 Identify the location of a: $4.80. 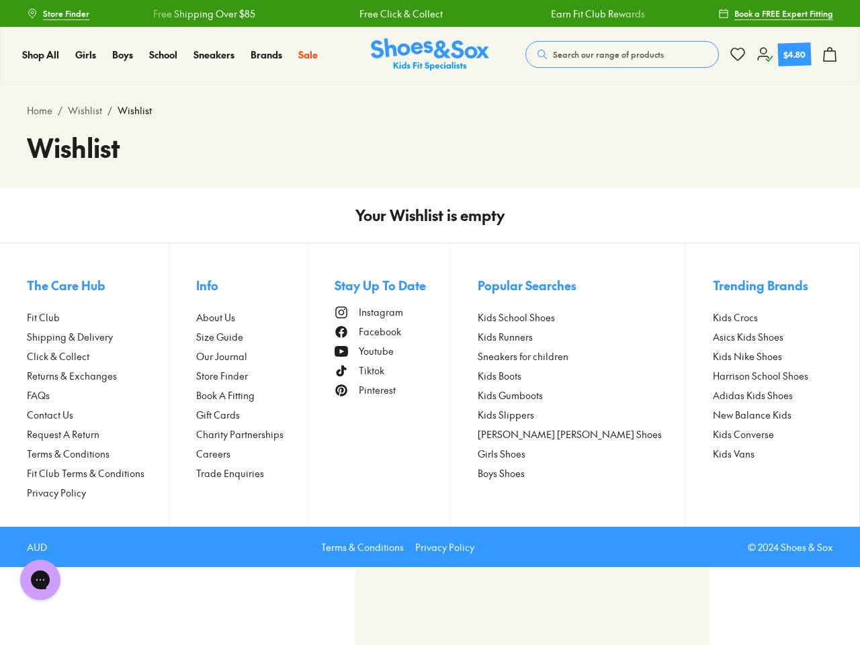
(784, 54).